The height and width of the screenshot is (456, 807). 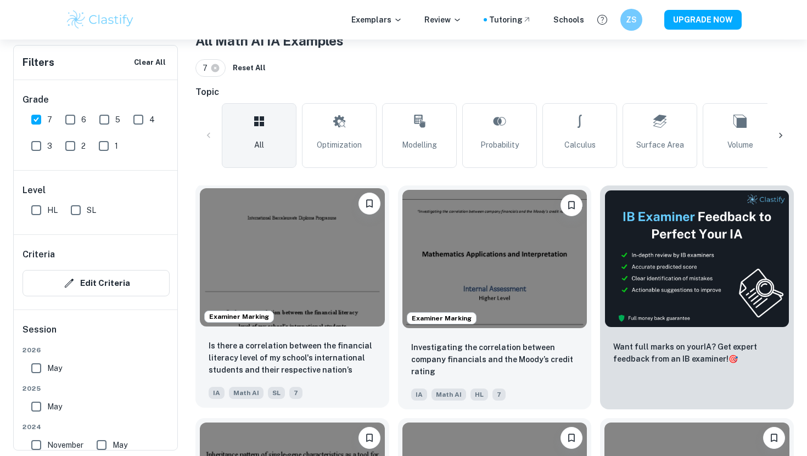 What do you see at coordinates (602, 20) in the screenshot?
I see `button: Help and Feedback` at bounding box center [602, 20].